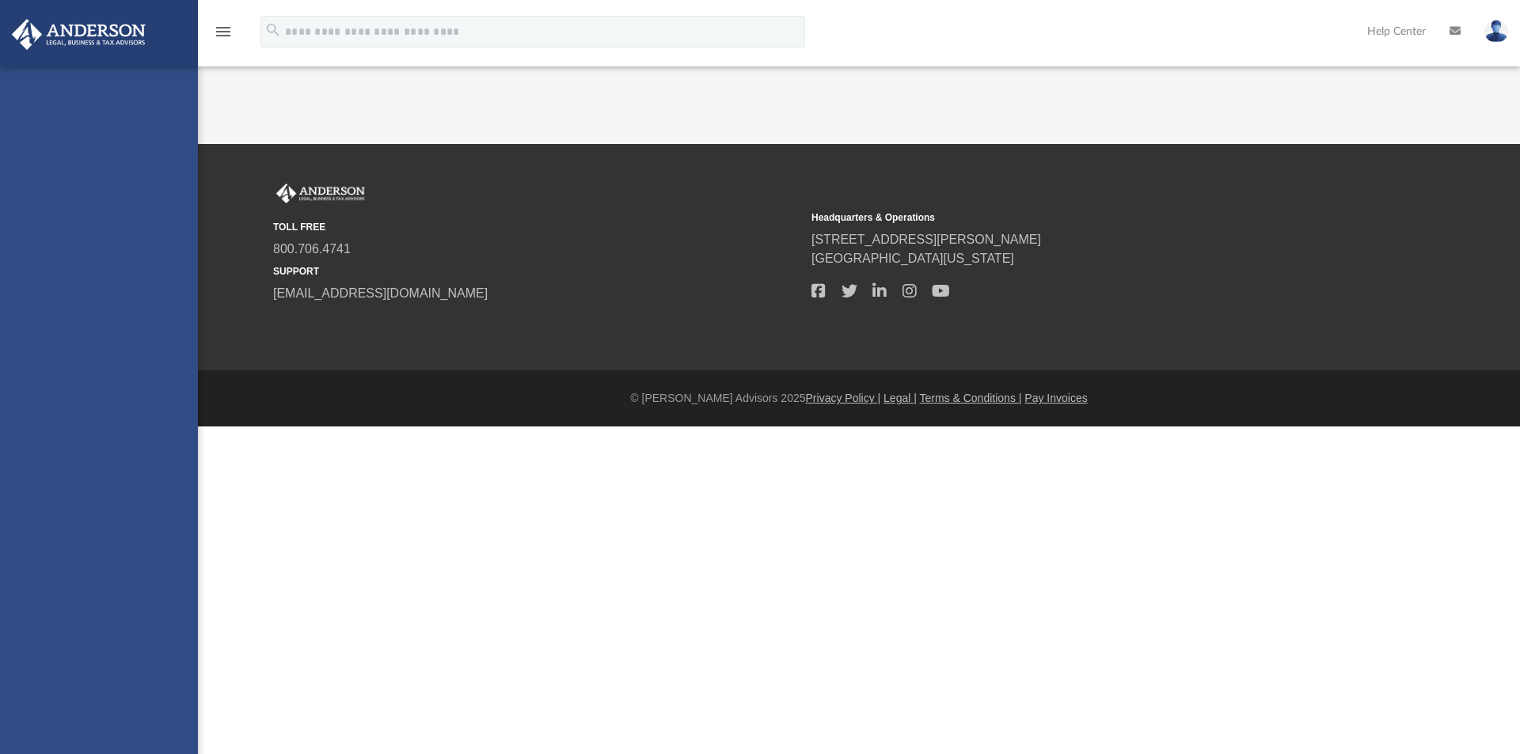 The width and height of the screenshot is (1520, 754). What do you see at coordinates (900, 398) in the screenshot?
I see `a: Legal |` at bounding box center [900, 398].